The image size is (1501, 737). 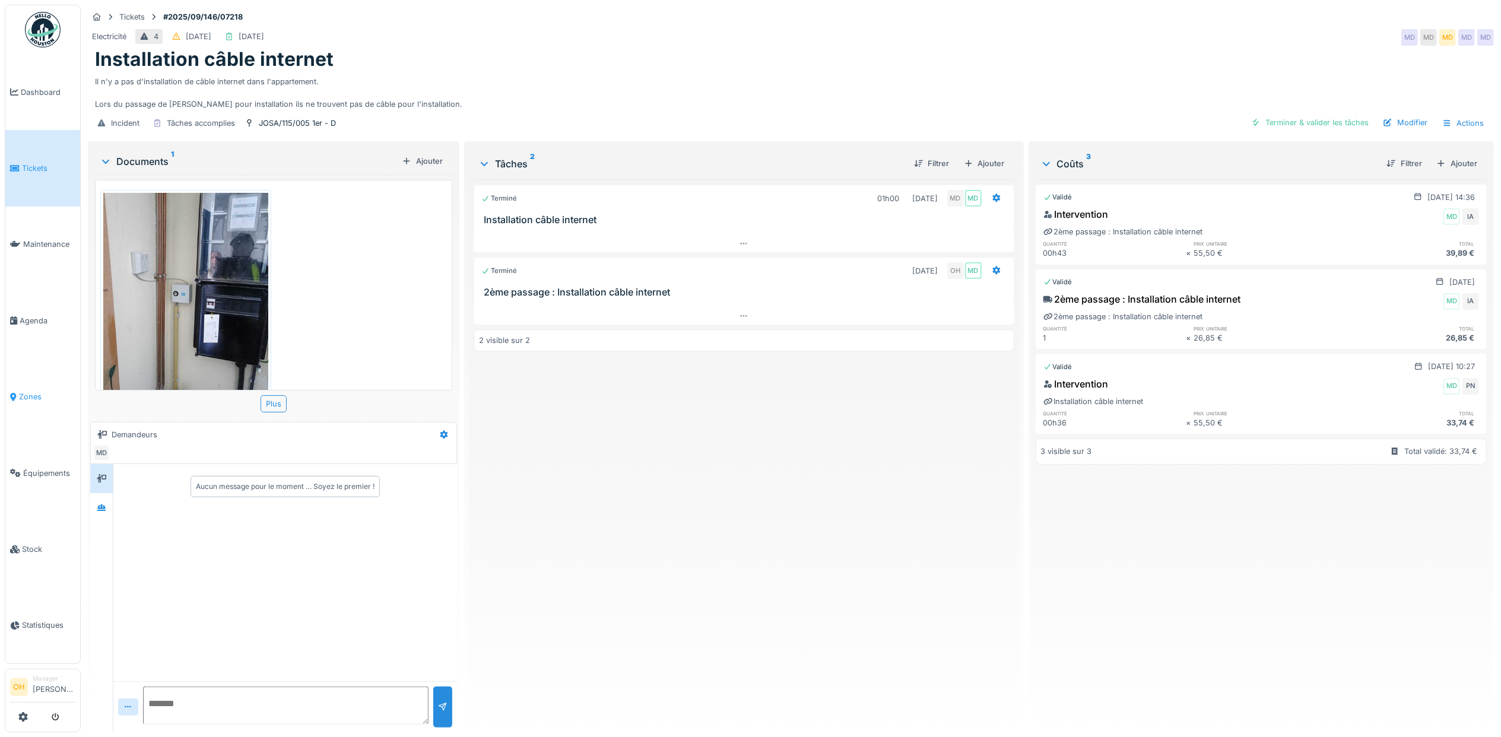 What do you see at coordinates (49, 168) in the screenshot?
I see `span: Tickets` at bounding box center [49, 168].